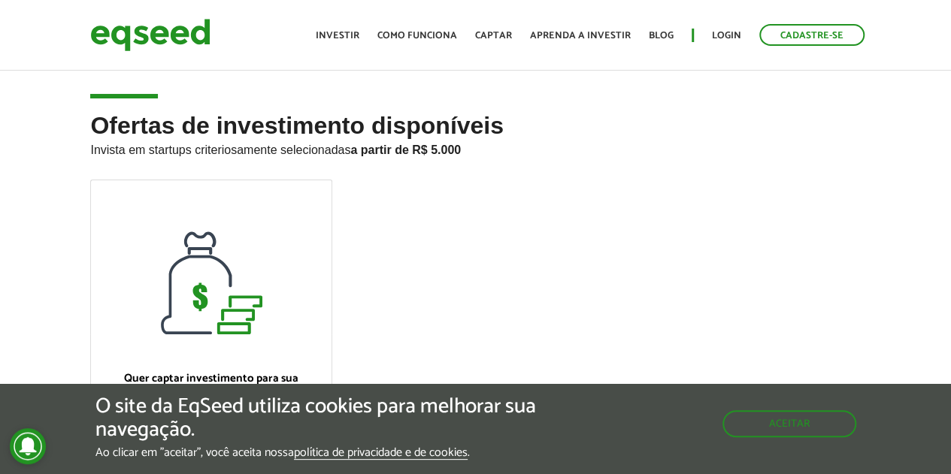  What do you see at coordinates (210, 385) in the screenshot?
I see `p: Quer captar investimento para sua empresa?` at bounding box center [210, 385].